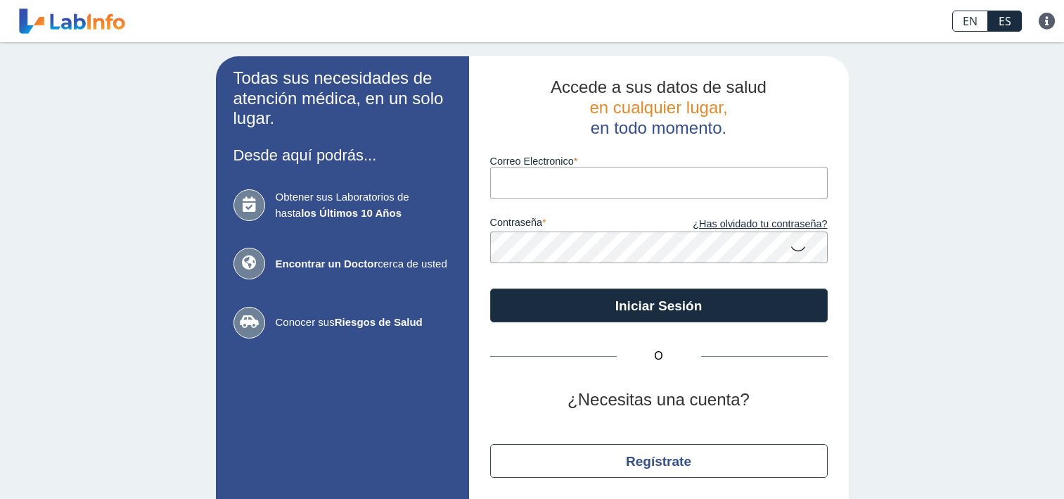  Describe the element at coordinates (970, 21) in the screenshot. I see `a: EN` at that location.